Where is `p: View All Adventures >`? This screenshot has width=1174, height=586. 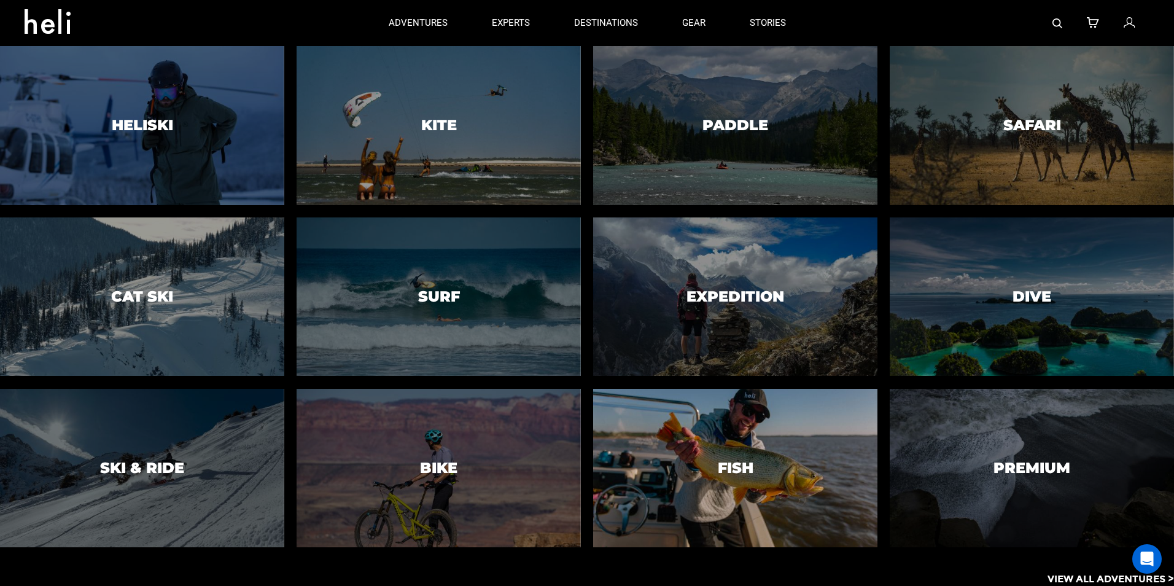 p: View All Adventures > is located at coordinates (1111, 578).